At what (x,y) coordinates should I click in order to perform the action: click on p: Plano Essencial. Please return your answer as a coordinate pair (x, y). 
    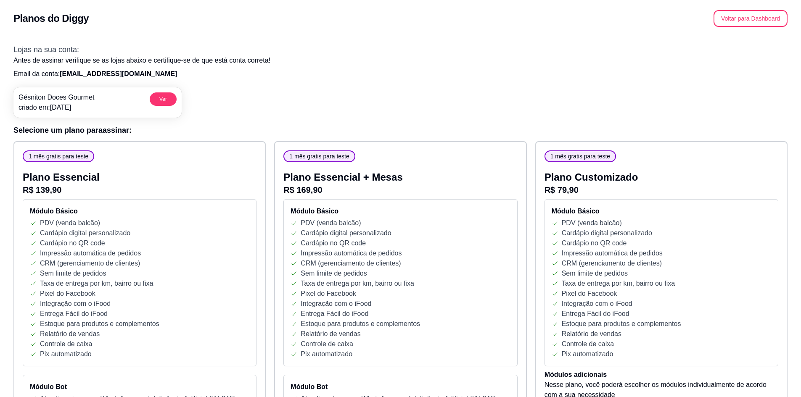
    Looking at the image, I should click on (140, 177).